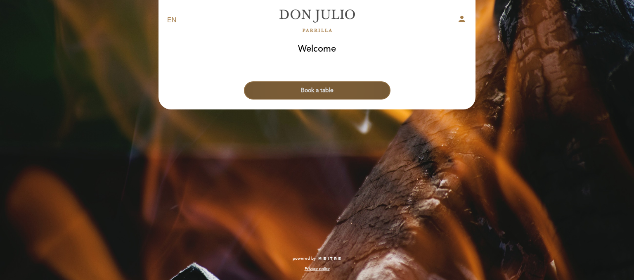 This screenshot has height=280, width=634. I want to click on h1: Welcome, so click(317, 49).